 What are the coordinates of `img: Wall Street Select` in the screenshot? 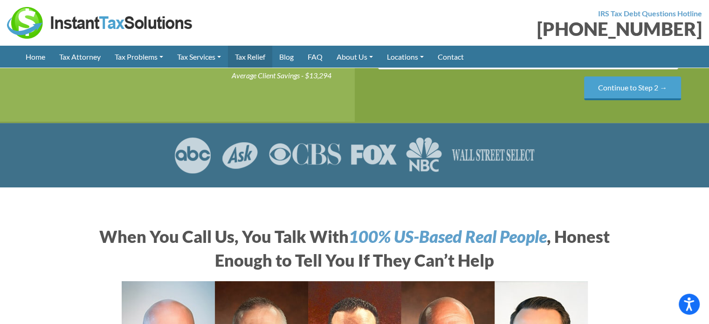 It's located at (493, 155).